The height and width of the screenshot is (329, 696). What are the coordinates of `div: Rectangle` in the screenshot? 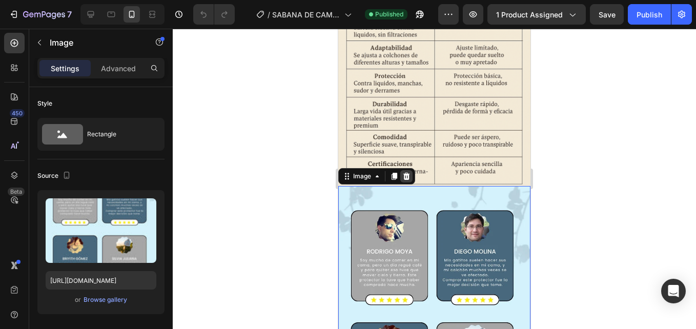 It's located at (118, 134).